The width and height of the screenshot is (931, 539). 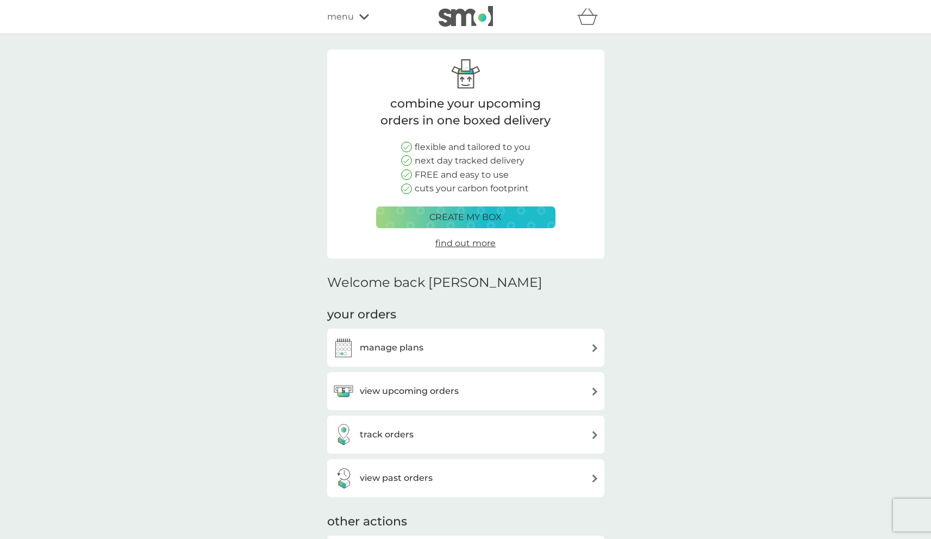 What do you see at coordinates (466, 112) in the screenshot?
I see `p: combine your upcoming orders in one boxed delivery` at bounding box center [466, 112].